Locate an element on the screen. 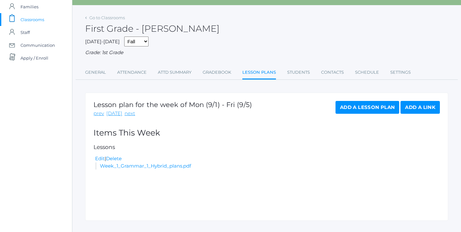  span: Apply / Enroll is located at coordinates (34, 58).